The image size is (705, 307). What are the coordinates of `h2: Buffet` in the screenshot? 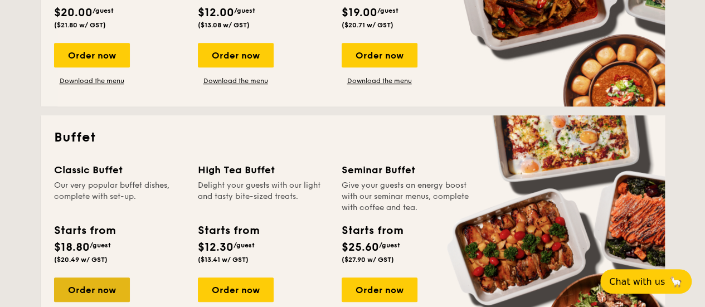 It's located at (353, 138).